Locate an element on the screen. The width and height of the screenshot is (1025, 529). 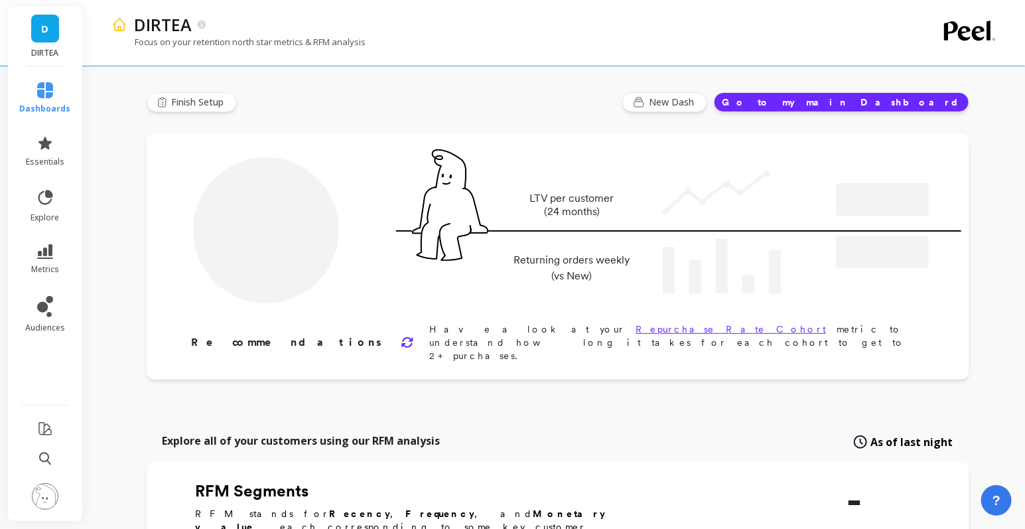
span: As of last night is located at coordinates (912, 442).